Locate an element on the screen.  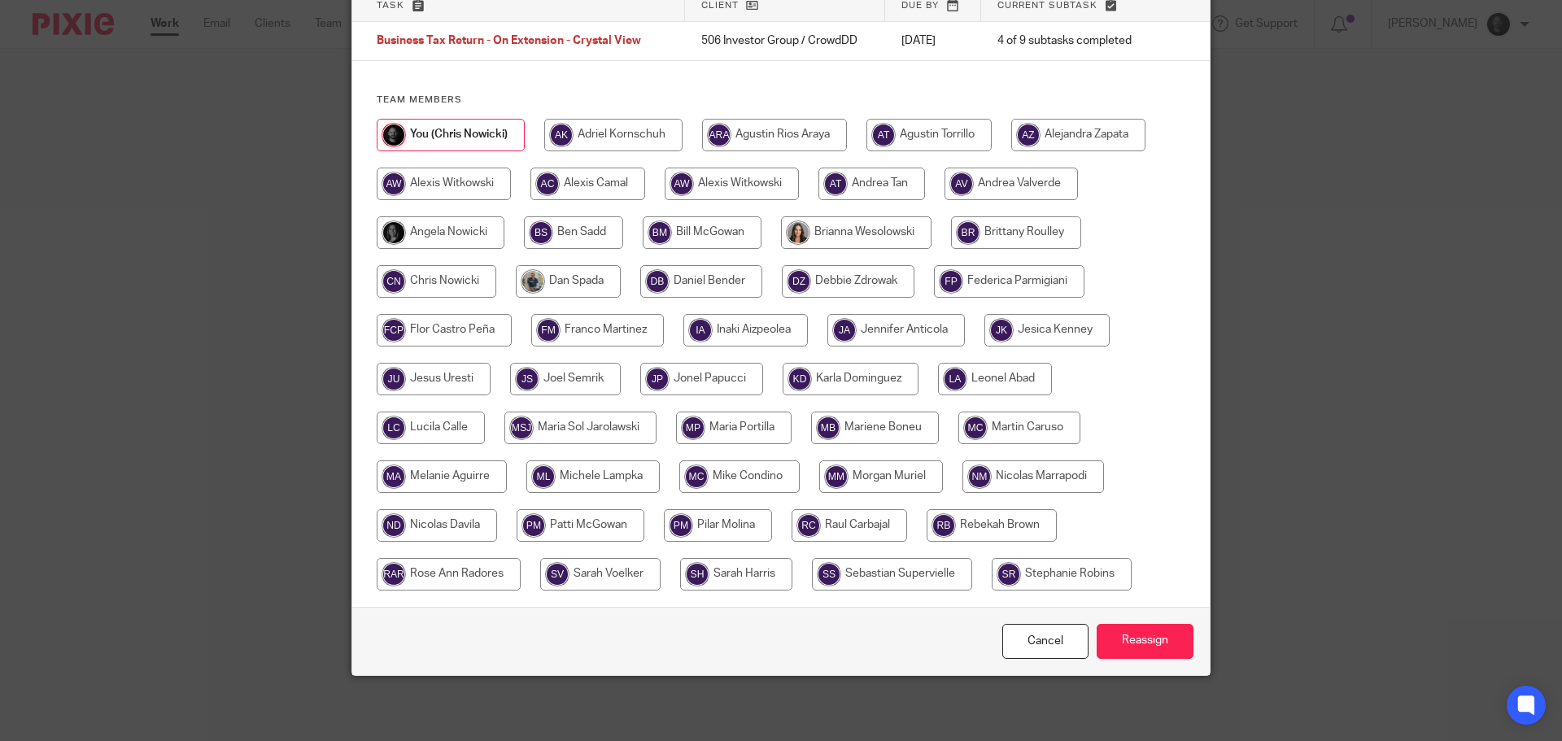
span: Due by is located at coordinates (920, 5).